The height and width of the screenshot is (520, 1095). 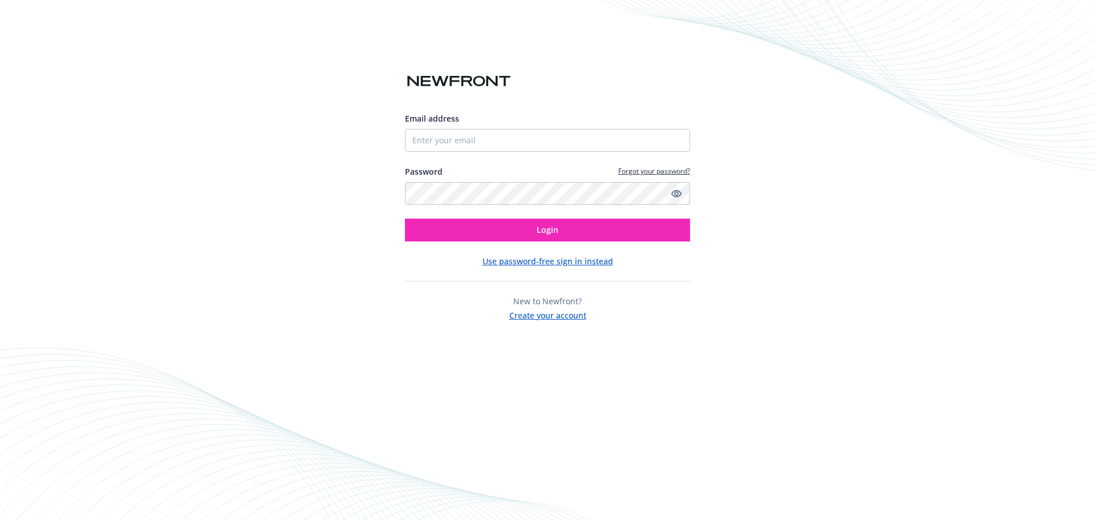 I want to click on a: Forgot your password?, so click(x=654, y=171).